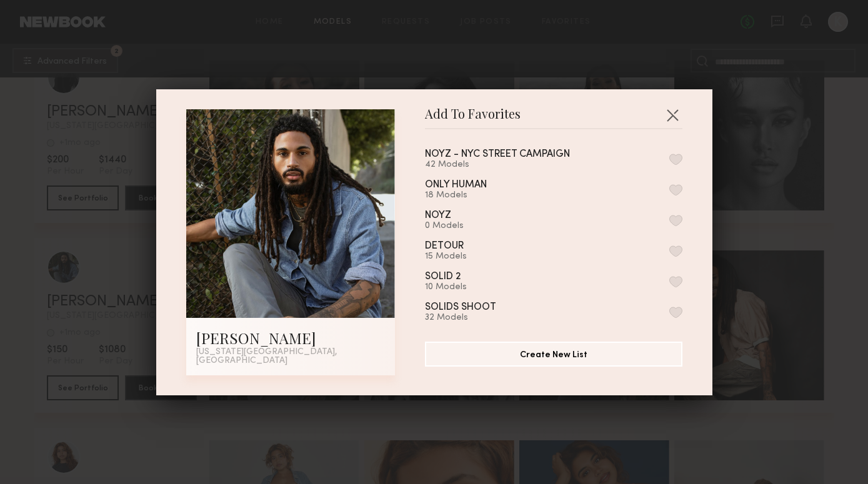  What do you see at coordinates (497, 154) in the screenshot?
I see `div: NOYZ - NYC STREET CAMPAIGN` at bounding box center [497, 154].